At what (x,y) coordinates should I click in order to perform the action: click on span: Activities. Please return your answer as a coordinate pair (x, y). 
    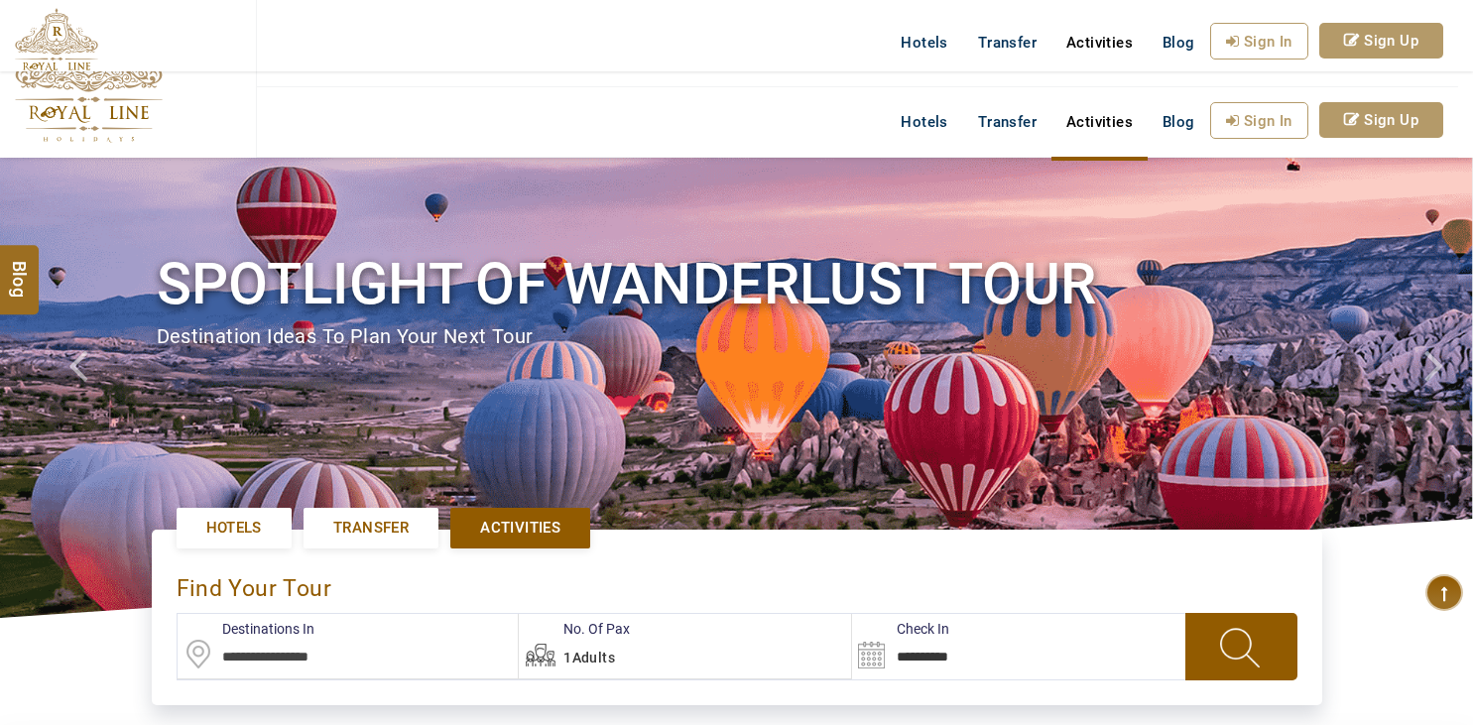
    Looking at the image, I should click on (520, 528).